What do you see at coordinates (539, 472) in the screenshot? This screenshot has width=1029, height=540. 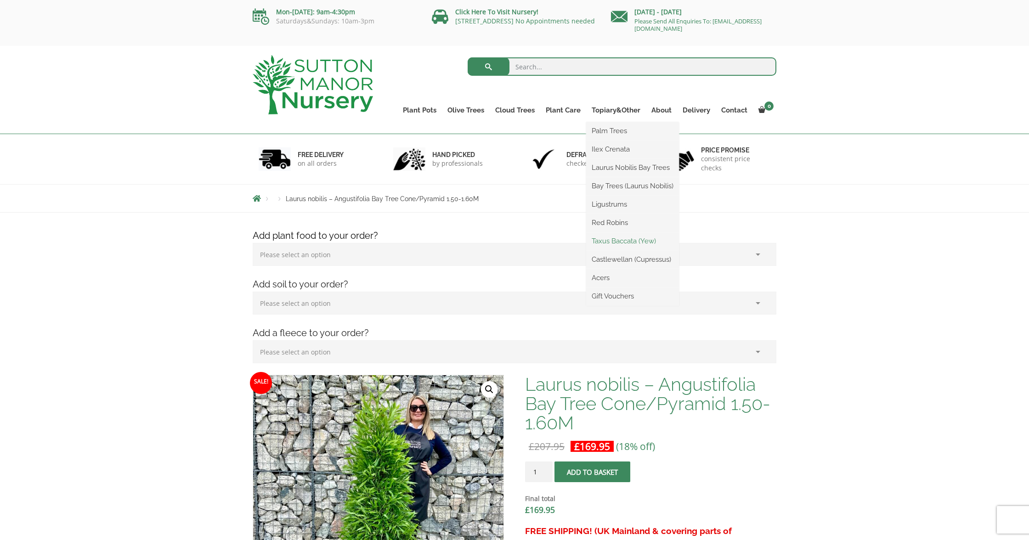 I see `input: Product quantity` at bounding box center [539, 472].